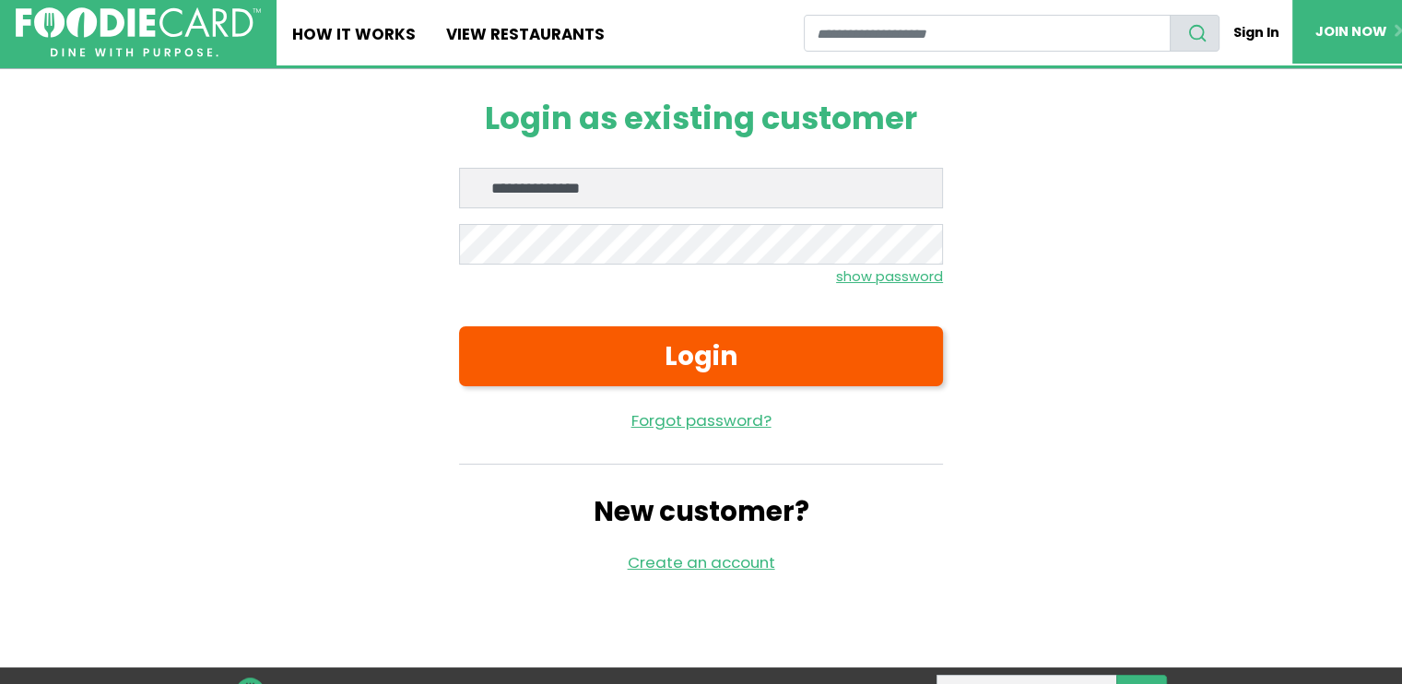 The height and width of the screenshot is (684, 1402). What do you see at coordinates (890, 277) in the screenshot?
I see `small: show password` at bounding box center [890, 277].